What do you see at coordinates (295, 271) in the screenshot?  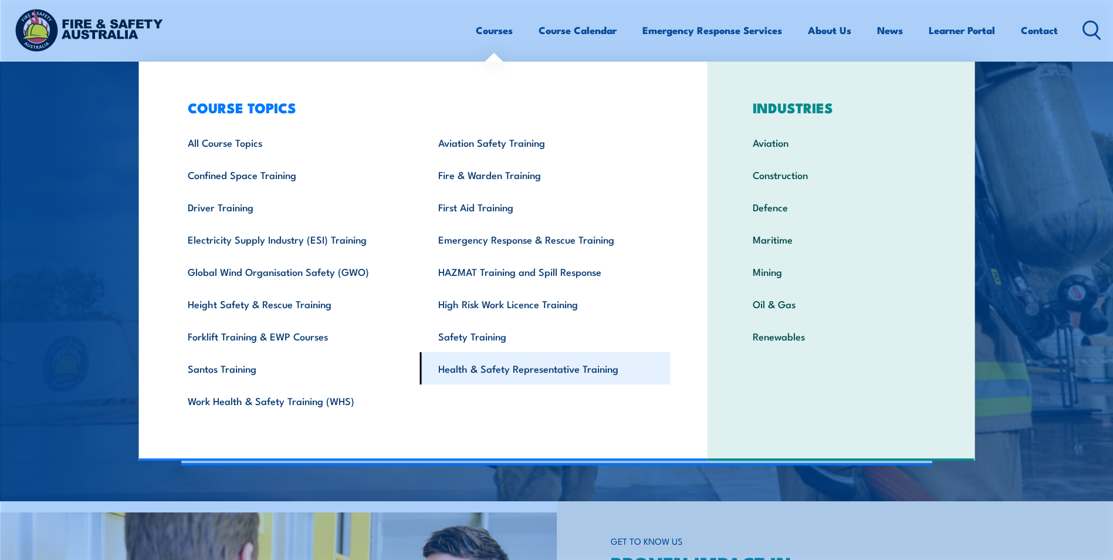 I see `a: Global Wind Organisation Safety (GWO)` at bounding box center [295, 271].